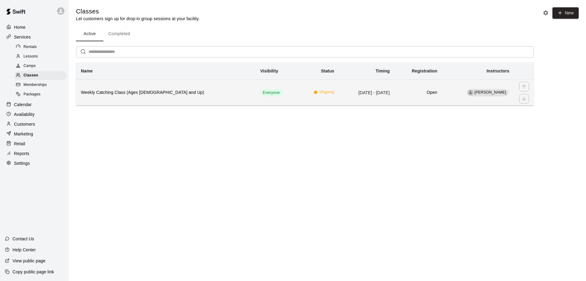 The width and height of the screenshot is (586, 281). Describe the element at coordinates (34, 134) in the screenshot. I see `div: Marketing` at that location.